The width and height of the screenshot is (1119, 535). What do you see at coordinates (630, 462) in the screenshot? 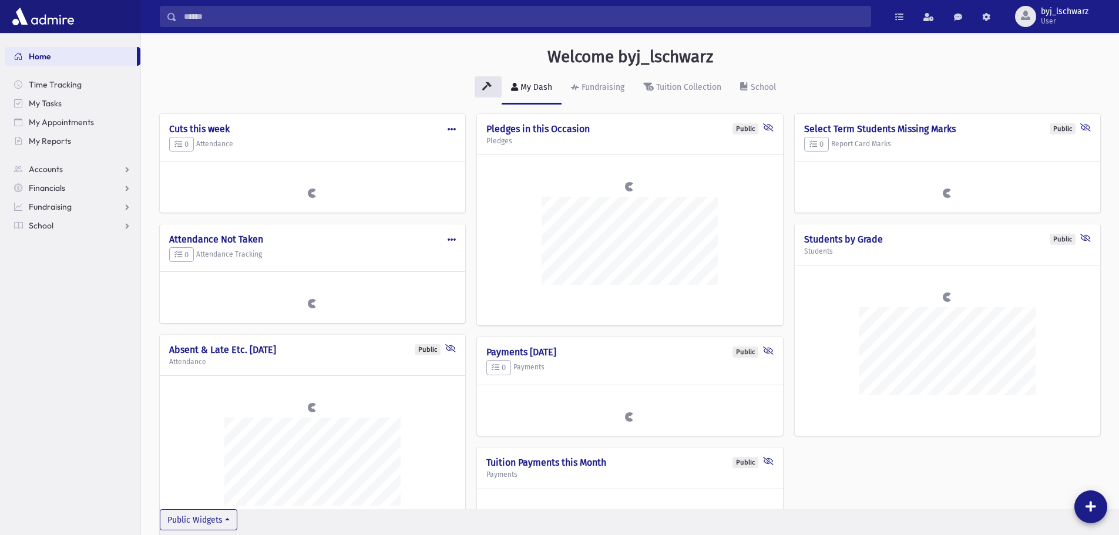
I see `h4: Tuition Payments this Month` at bounding box center [630, 462].